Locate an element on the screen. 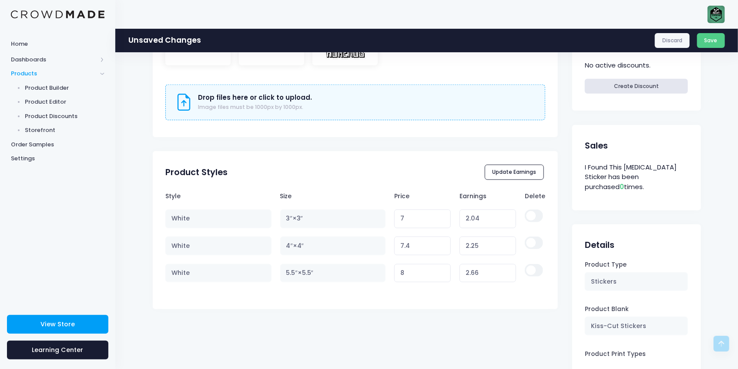  span: Dashboards is located at coordinates (54, 60).